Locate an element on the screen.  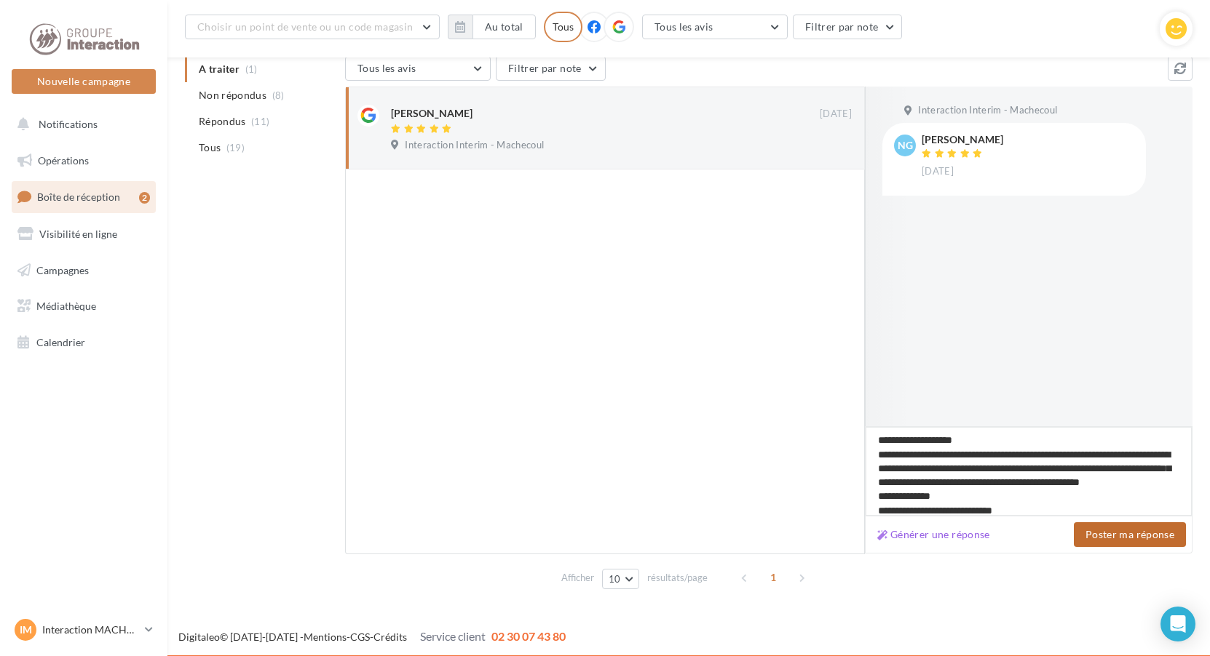
span: Médiathèque is located at coordinates (66, 306).